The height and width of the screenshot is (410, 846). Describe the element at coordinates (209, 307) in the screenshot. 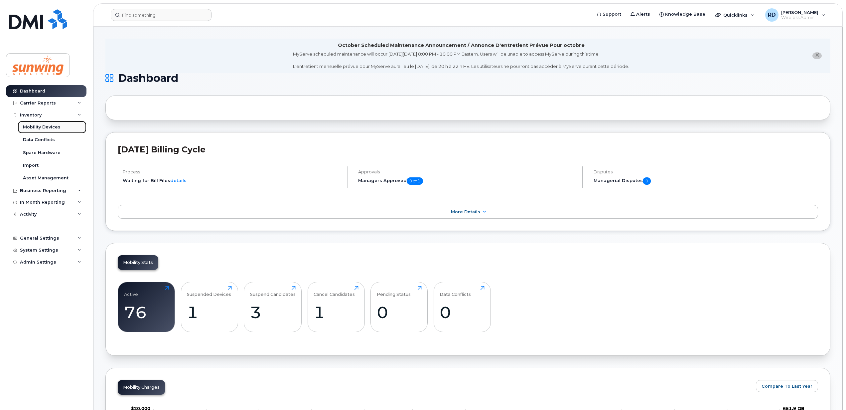

I see `a: Suspended Devices1` at that location.